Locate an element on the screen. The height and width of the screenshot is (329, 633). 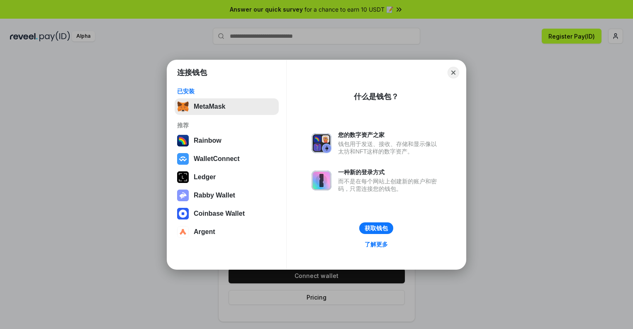
div: MetaMask is located at coordinates (209, 107).